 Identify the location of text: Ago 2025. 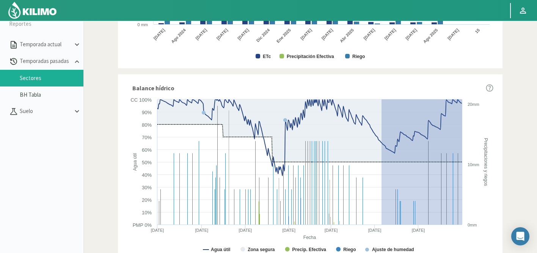
(430, 36).